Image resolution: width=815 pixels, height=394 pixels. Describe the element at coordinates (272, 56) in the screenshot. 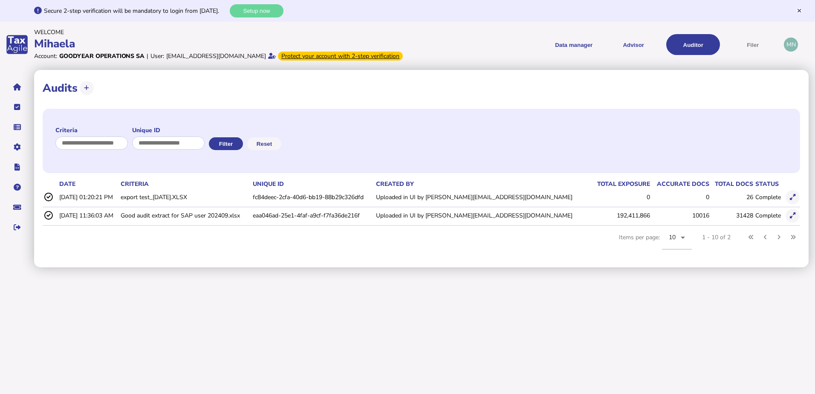

I see `i: Email verified` at that location.